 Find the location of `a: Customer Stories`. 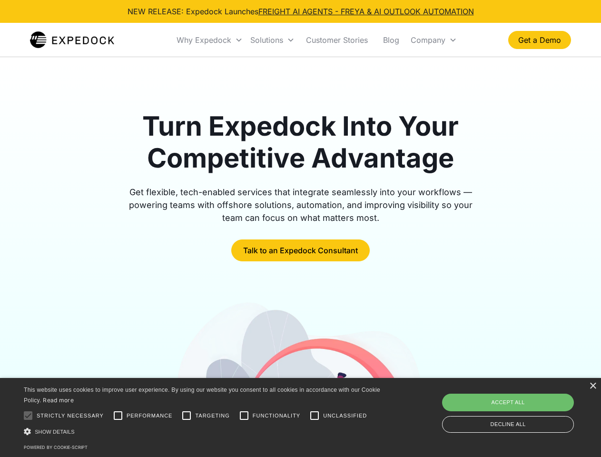

a: Customer Stories is located at coordinates (337, 40).